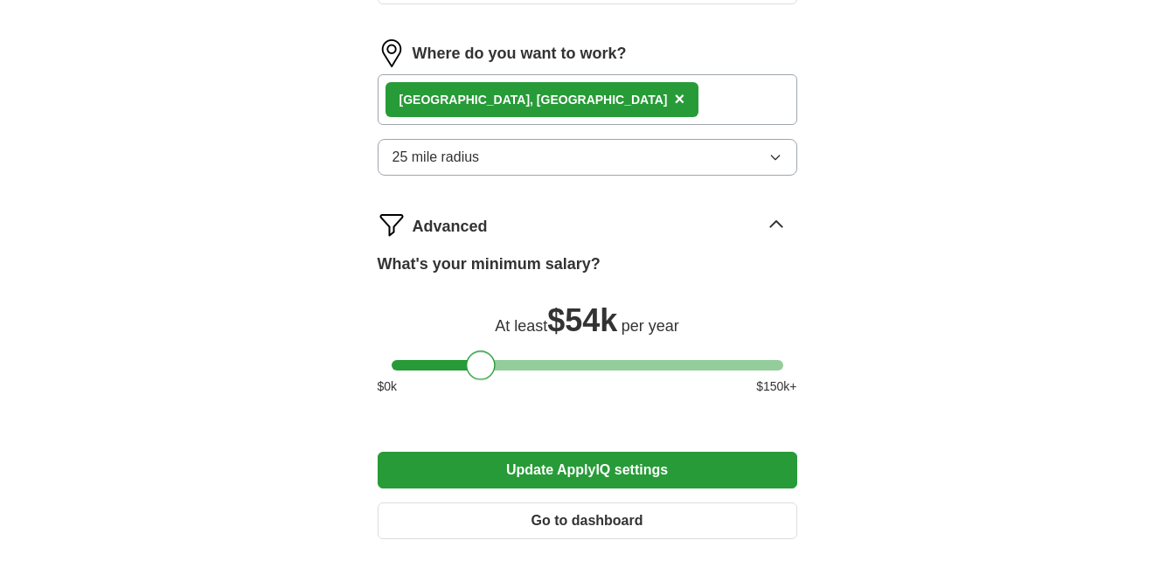 Image resolution: width=1174 pixels, height=561 pixels. What do you see at coordinates (436, 157) in the screenshot?
I see `span: 25 mile radius` at bounding box center [436, 157].